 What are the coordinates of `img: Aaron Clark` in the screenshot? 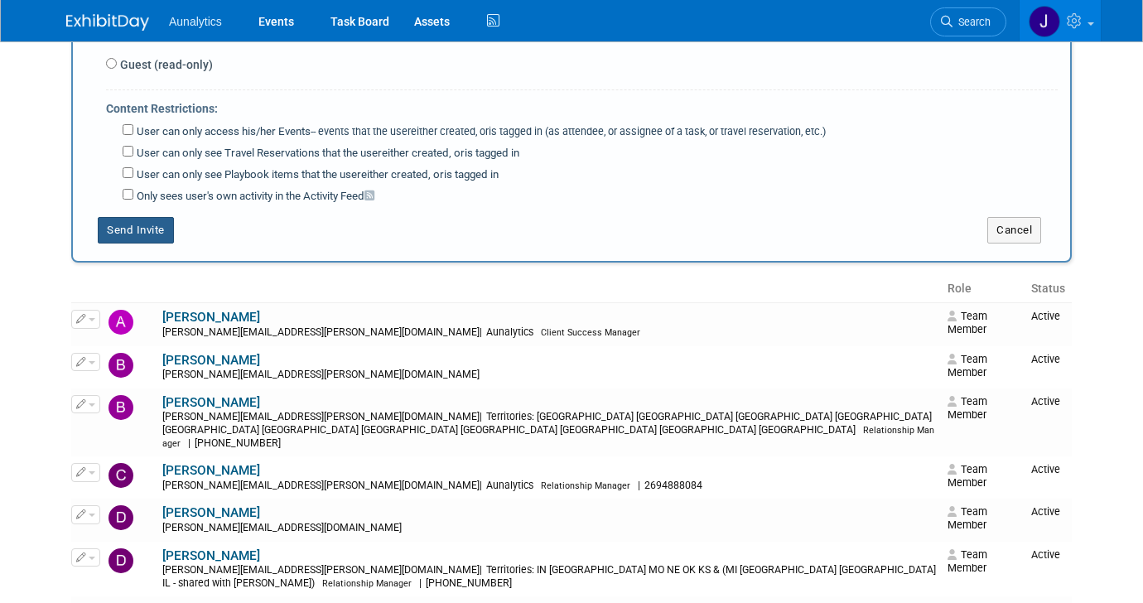 It's located at (121, 322).